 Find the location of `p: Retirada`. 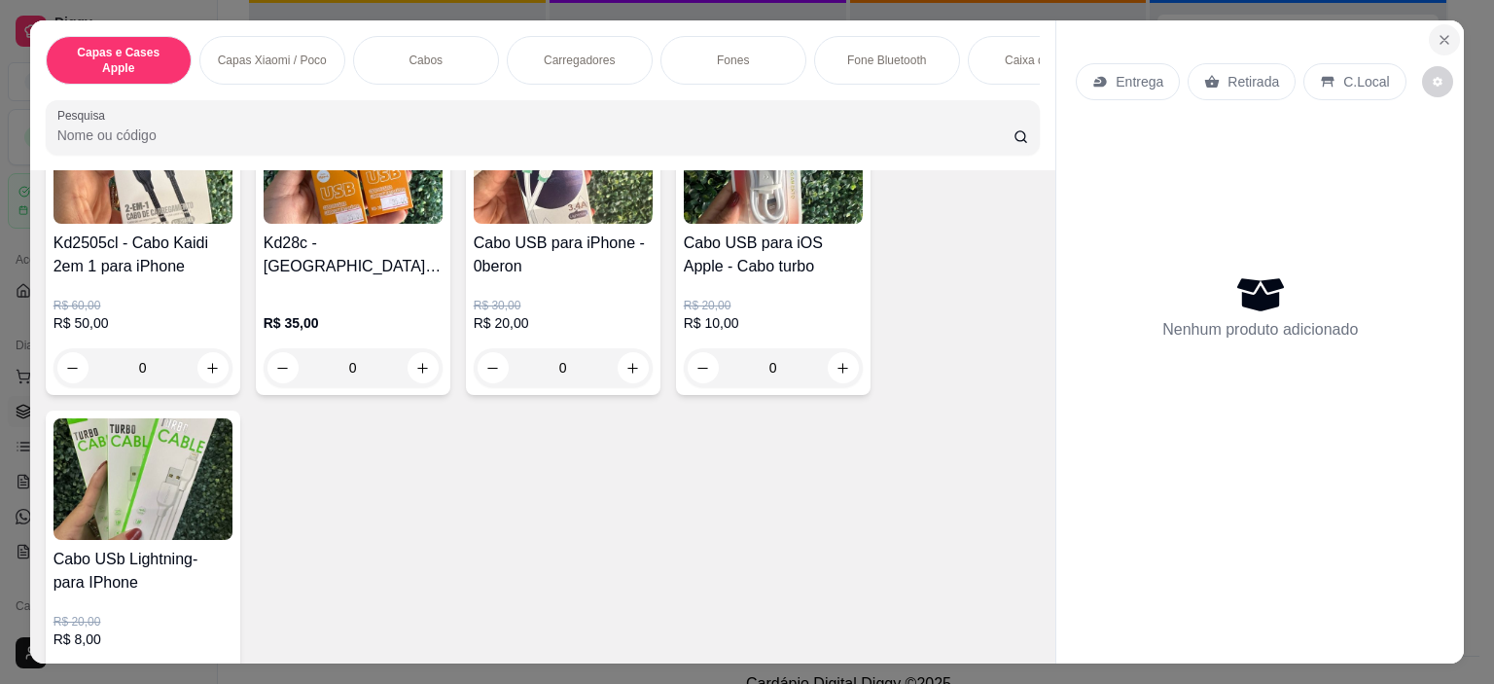

p: Retirada is located at coordinates (1253, 82).